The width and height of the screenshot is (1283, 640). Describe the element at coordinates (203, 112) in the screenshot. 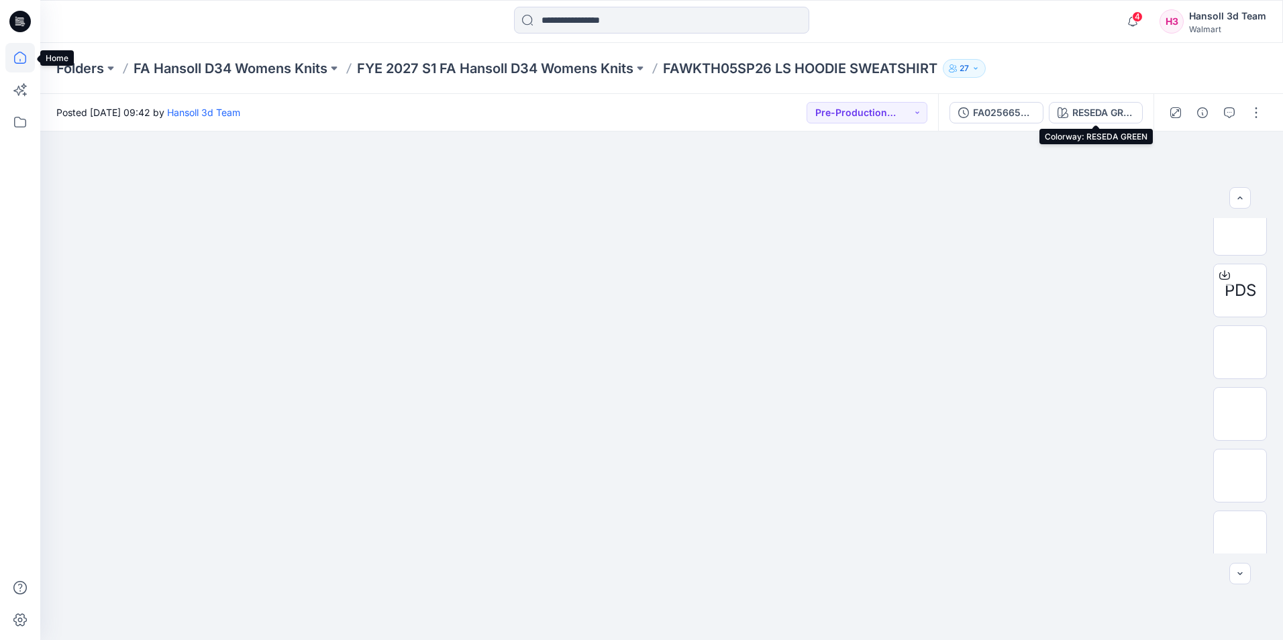

I see `a: Hansoll 3d Team` at that location.